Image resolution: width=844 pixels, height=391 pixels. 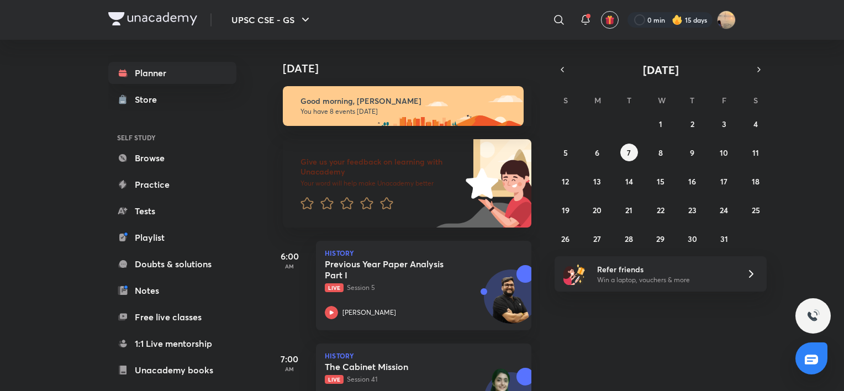 What do you see at coordinates (755, 152) in the screenshot?
I see `abbr: October 11, 2025` at bounding box center [755, 152].